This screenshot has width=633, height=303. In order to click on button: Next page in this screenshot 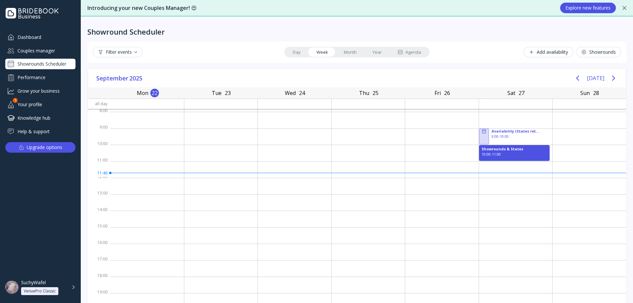, I will do `click(614, 78)`.